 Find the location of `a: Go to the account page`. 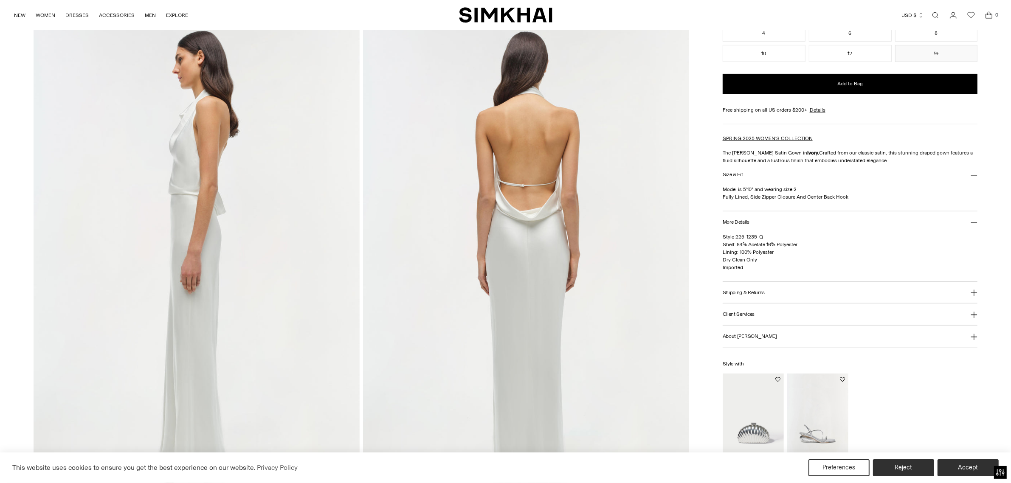

a: Go to the account page is located at coordinates (953, 15).